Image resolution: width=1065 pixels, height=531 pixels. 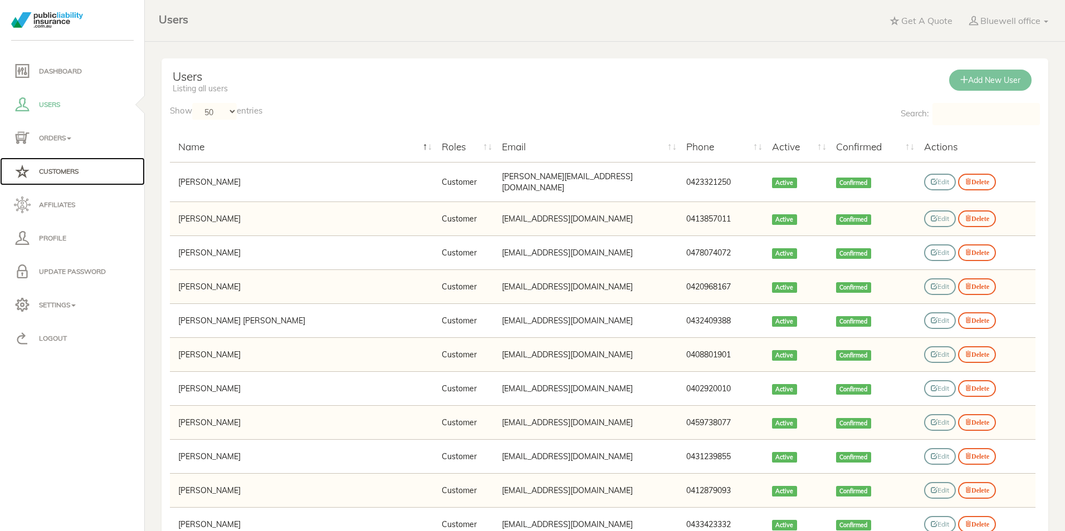 I want to click on td: 0478074072, so click(x=725, y=252).